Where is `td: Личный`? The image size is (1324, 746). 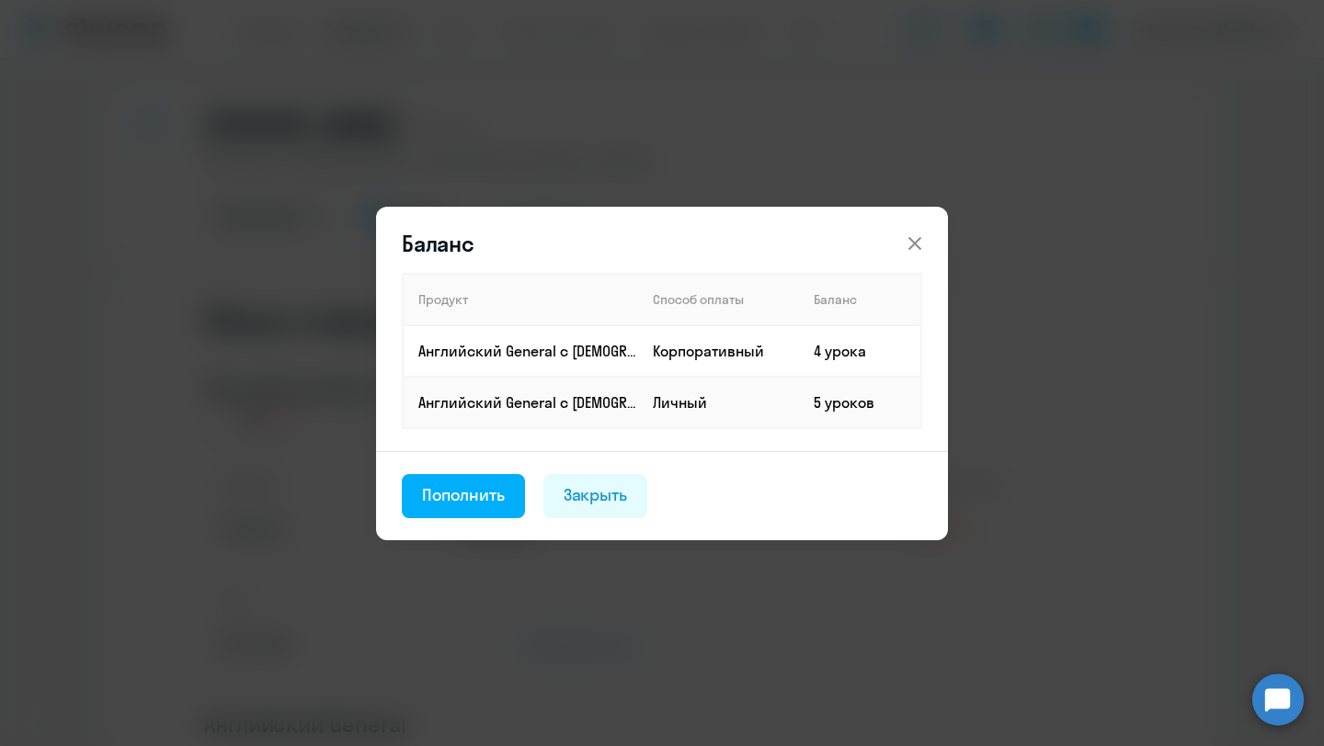
td: Личный is located at coordinates (718, 403).